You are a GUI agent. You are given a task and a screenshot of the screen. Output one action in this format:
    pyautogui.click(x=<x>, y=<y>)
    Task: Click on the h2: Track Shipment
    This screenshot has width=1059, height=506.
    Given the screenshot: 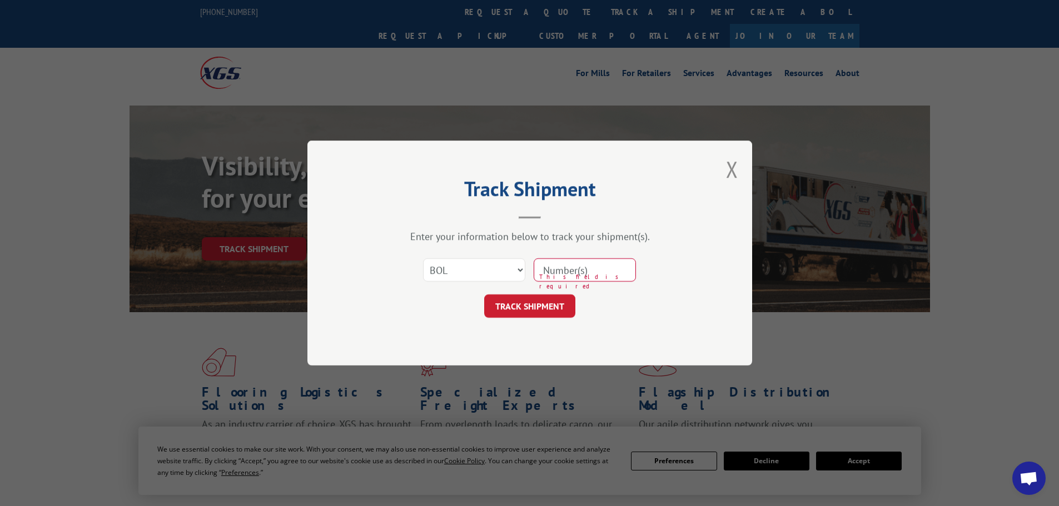 What is the action you would take?
    pyautogui.click(x=530, y=192)
    